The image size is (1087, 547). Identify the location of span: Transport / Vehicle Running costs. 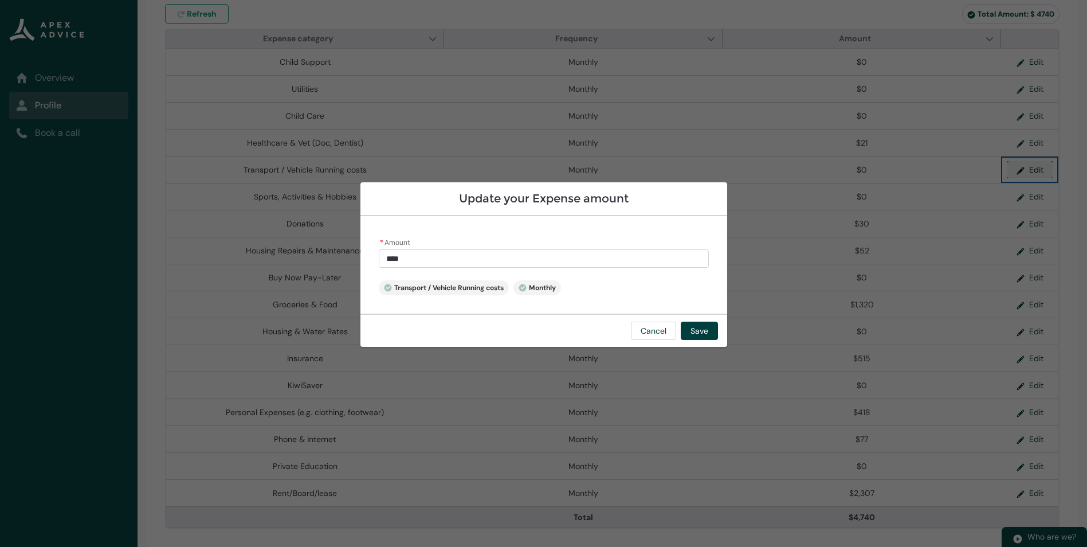
(444, 288).